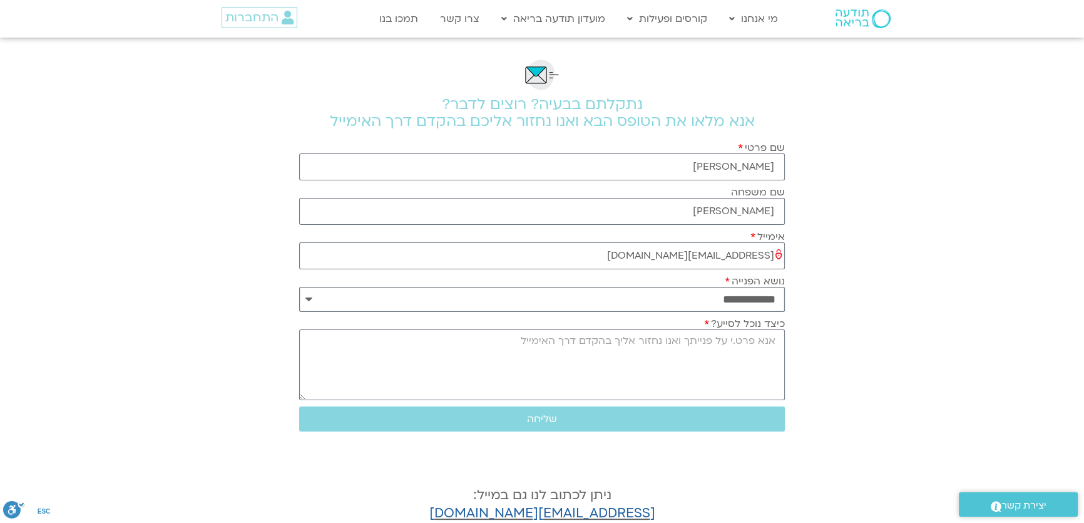  I want to click on input: שם פרטי, so click(542, 167).